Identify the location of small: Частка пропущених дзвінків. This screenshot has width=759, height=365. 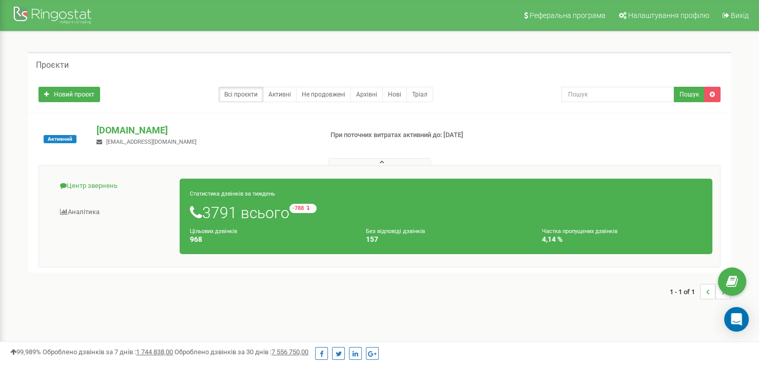
(579, 231).